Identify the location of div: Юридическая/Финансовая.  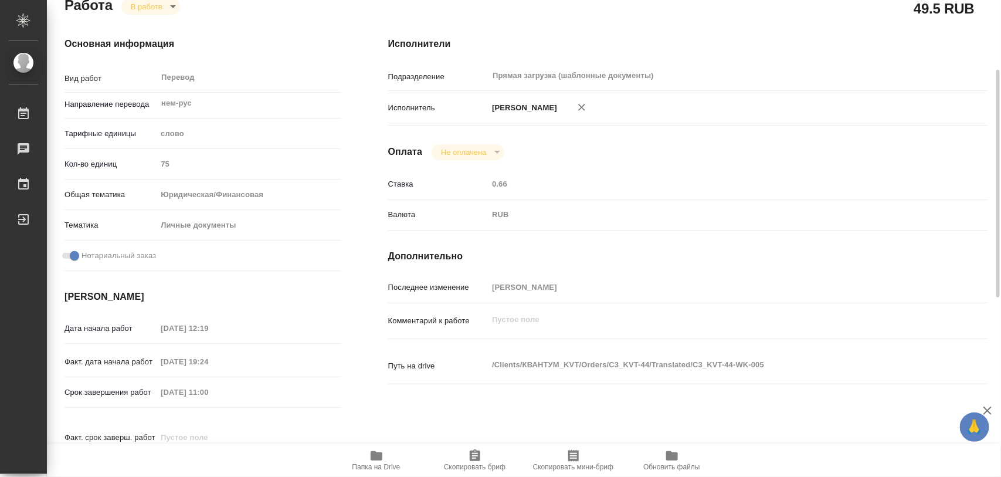
(249, 195).